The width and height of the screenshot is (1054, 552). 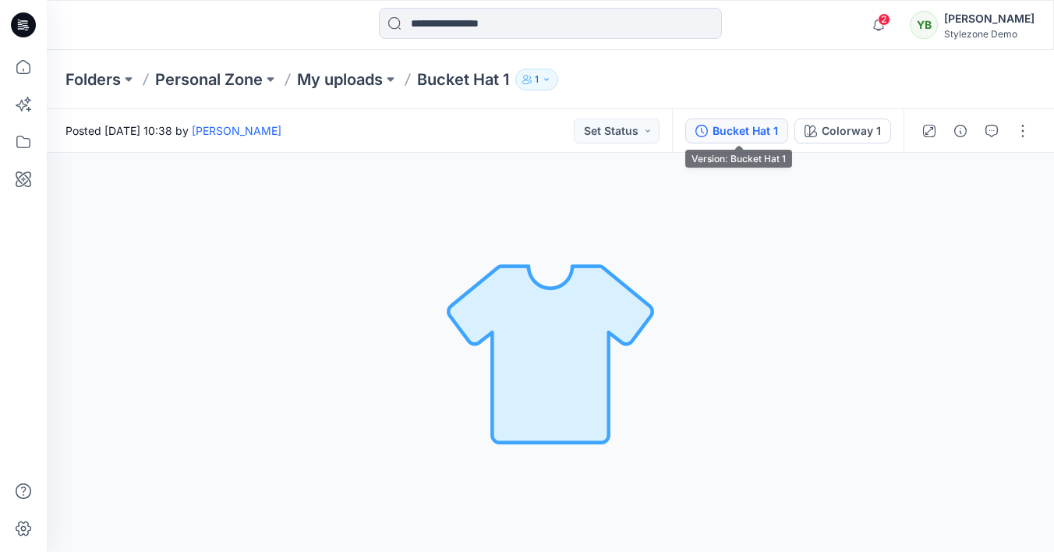 I want to click on div: Colorway 1, so click(x=851, y=131).